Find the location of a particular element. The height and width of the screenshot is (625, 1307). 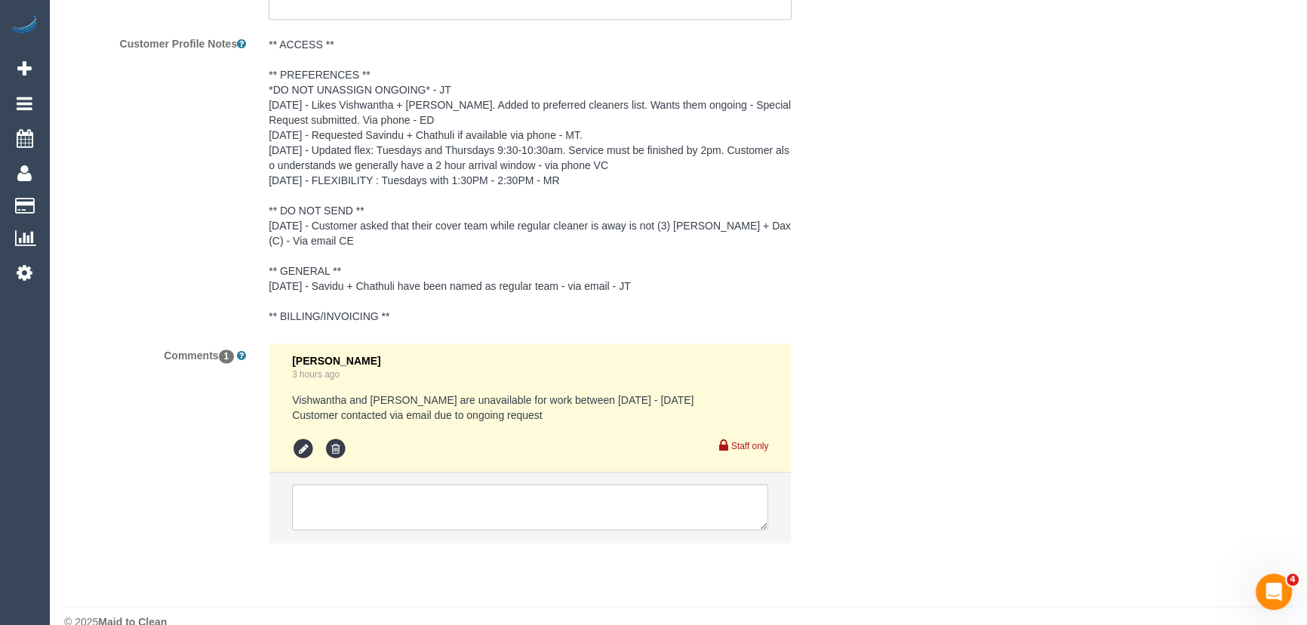

label: Comments is located at coordinates (155, 352).